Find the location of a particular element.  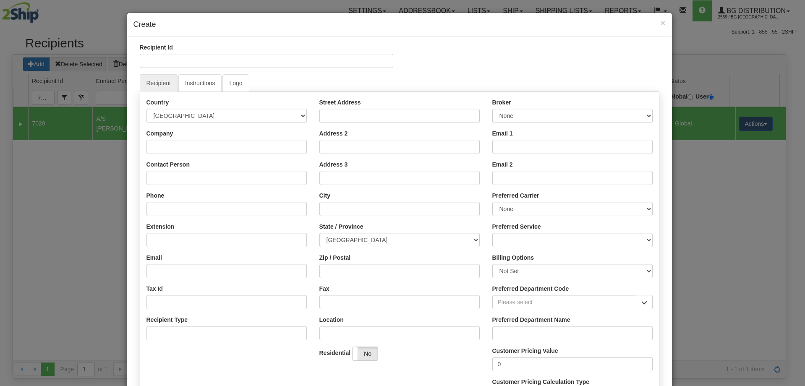

a: Recipient is located at coordinates (159, 83).